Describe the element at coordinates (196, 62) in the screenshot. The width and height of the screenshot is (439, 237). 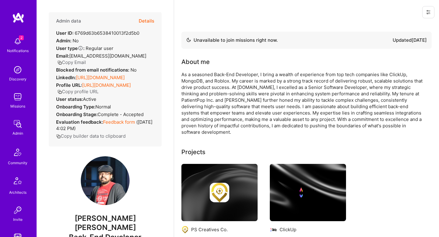
I see `div: About me` at that location.